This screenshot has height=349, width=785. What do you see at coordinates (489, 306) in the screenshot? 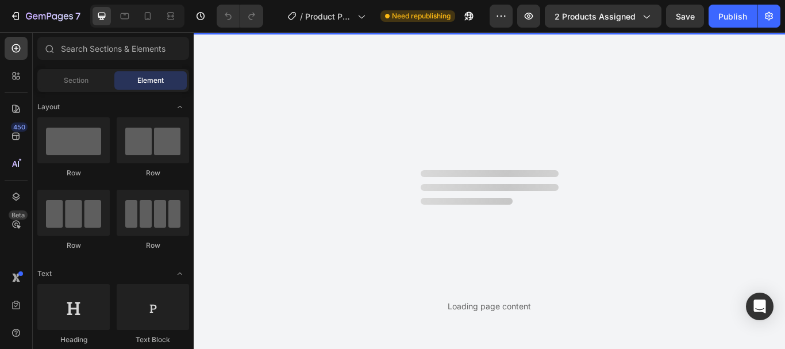
I see `div: Loading page content` at bounding box center [489, 306].